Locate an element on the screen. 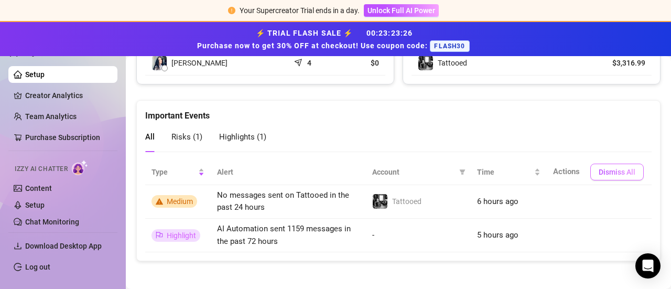 This screenshot has height=289, width=671. button: Dismiss All is located at coordinates (617, 172).